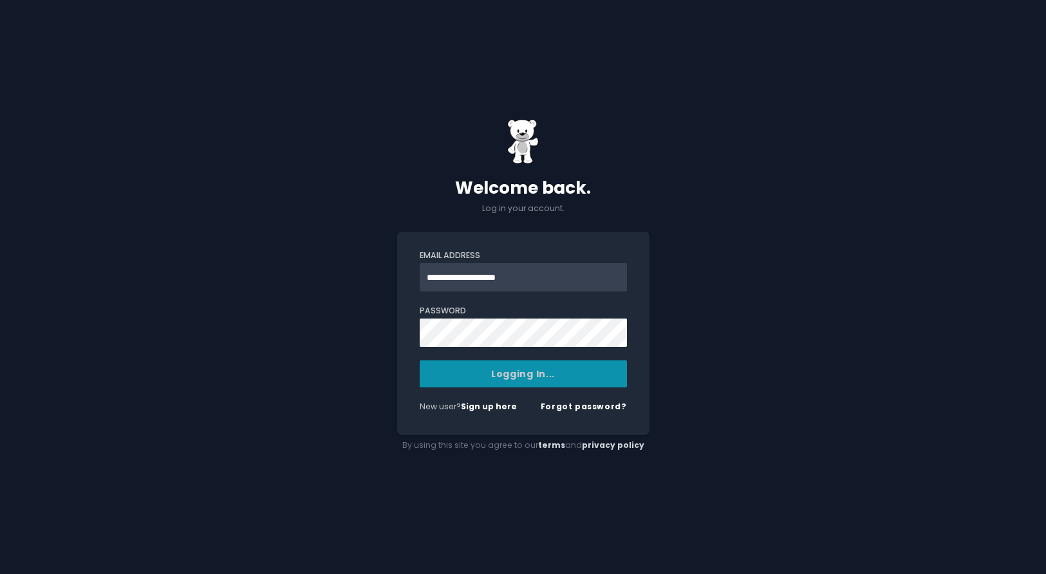 The height and width of the screenshot is (574, 1046). I want to click on h2: Welcome back., so click(523, 188).